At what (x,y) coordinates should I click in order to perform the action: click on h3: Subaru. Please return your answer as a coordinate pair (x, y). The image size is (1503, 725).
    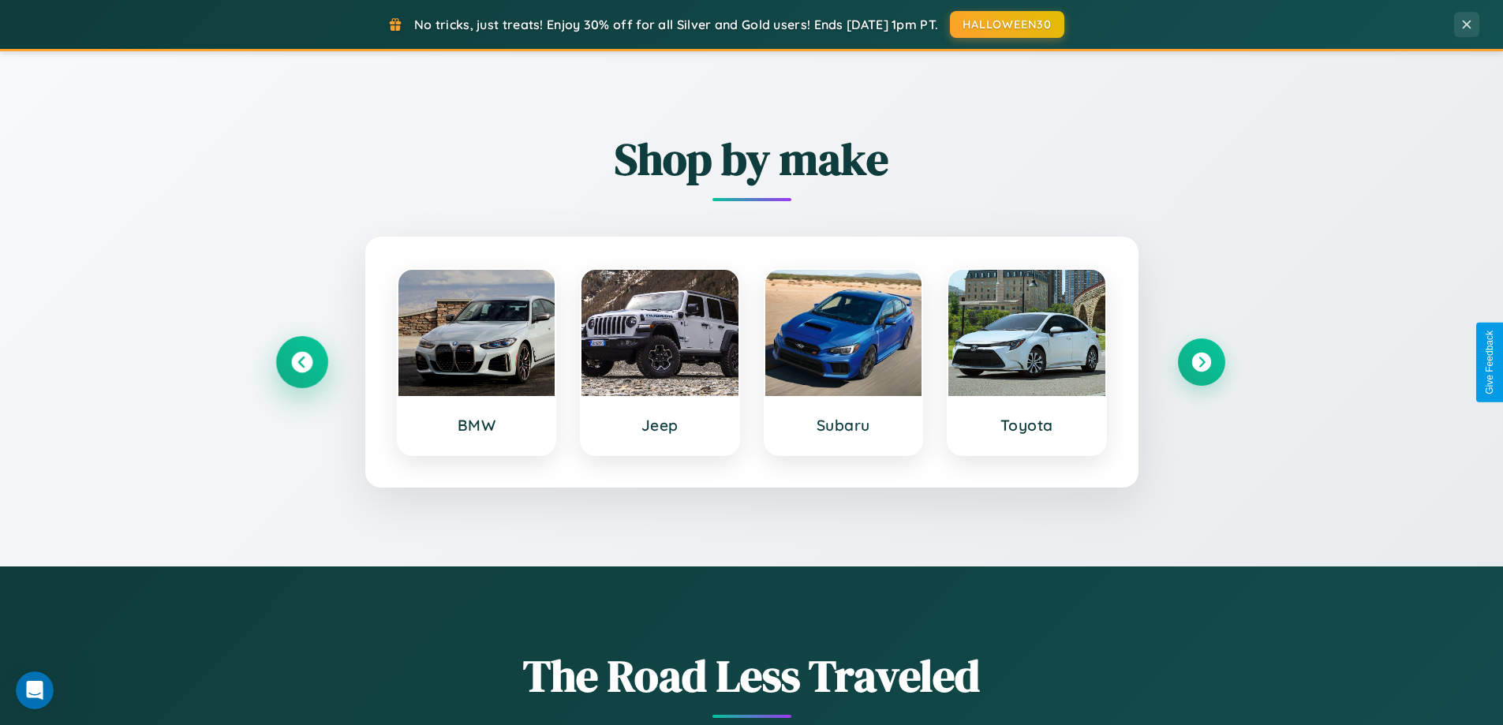
    Looking at the image, I should click on (843, 425).